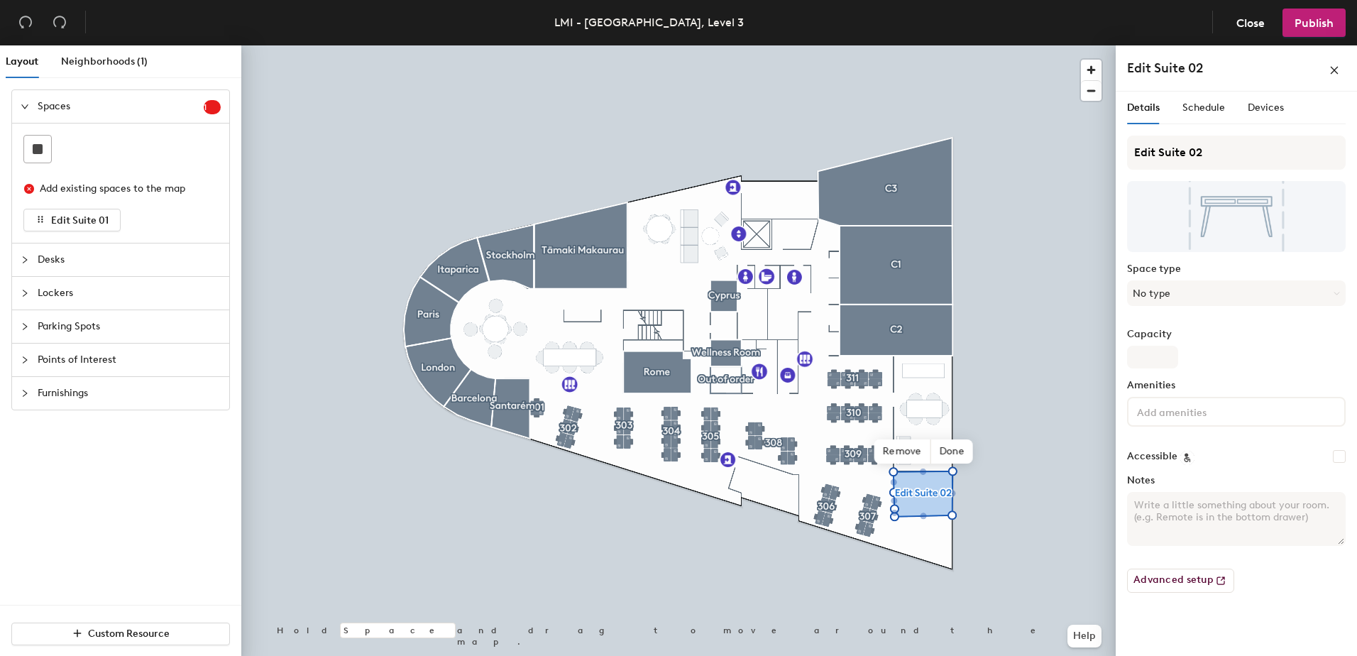  What do you see at coordinates (1152, 456) in the screenshot?
I see `label: Accessible` at bounding box center [1152, 456].